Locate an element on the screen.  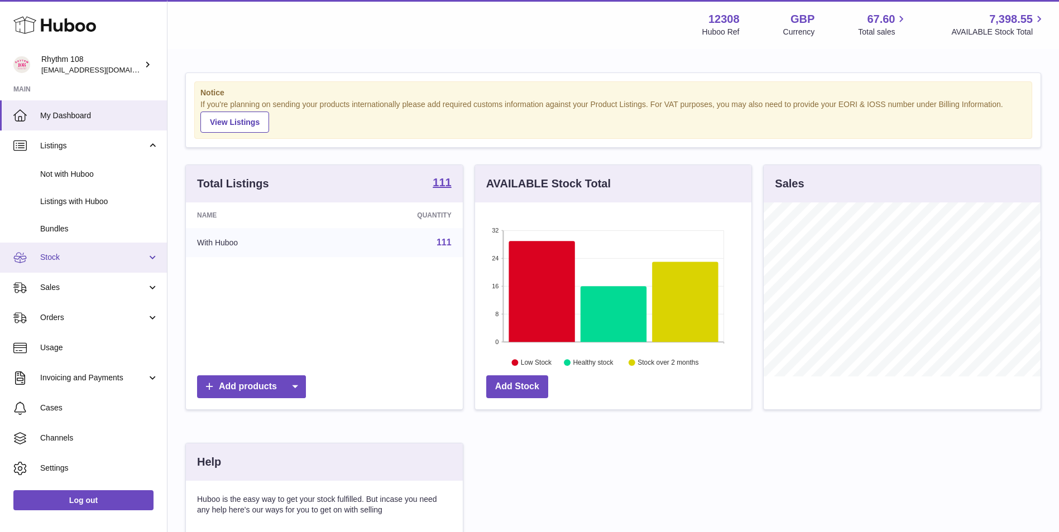
text: 8 is located at coordinates (497, 314).